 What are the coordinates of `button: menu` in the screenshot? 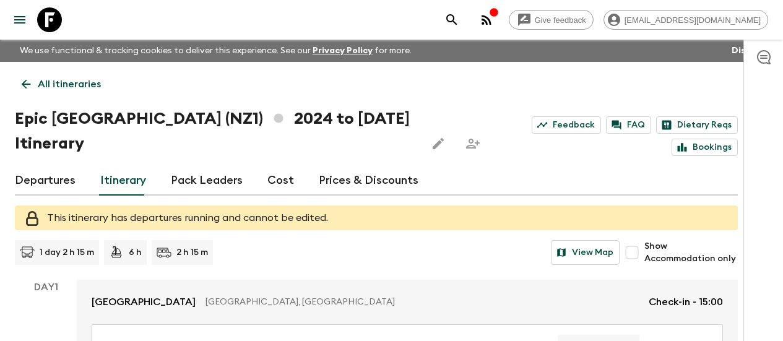 It's located at (20, 20).